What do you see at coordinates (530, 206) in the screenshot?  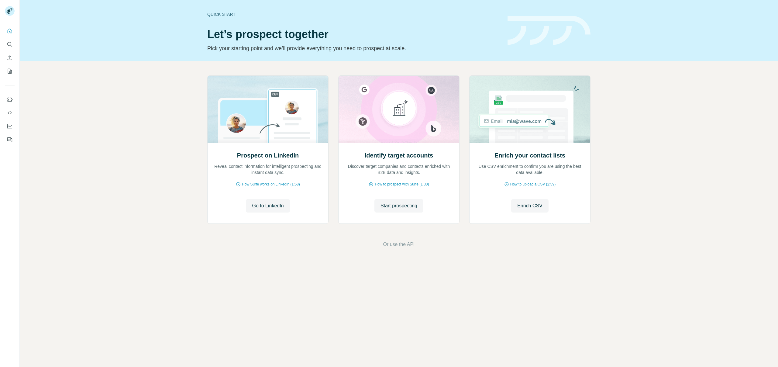 I see `span: Enrich CSV` at bounding box center [530, 206].